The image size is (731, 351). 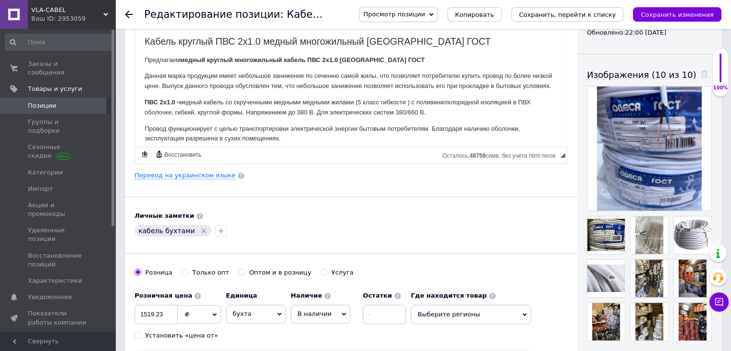 I want to click on b: Остатки, so click(x=377, y=295).